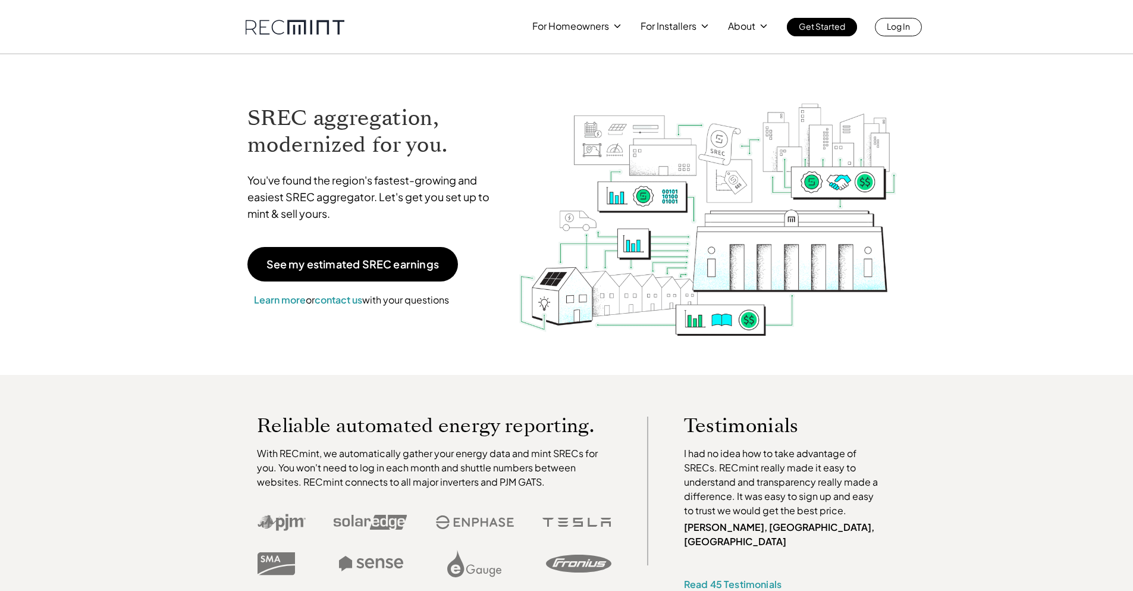  Describe the element at coordinates (669, 26) in the screenshot. I see `p: For Installers` at that location.